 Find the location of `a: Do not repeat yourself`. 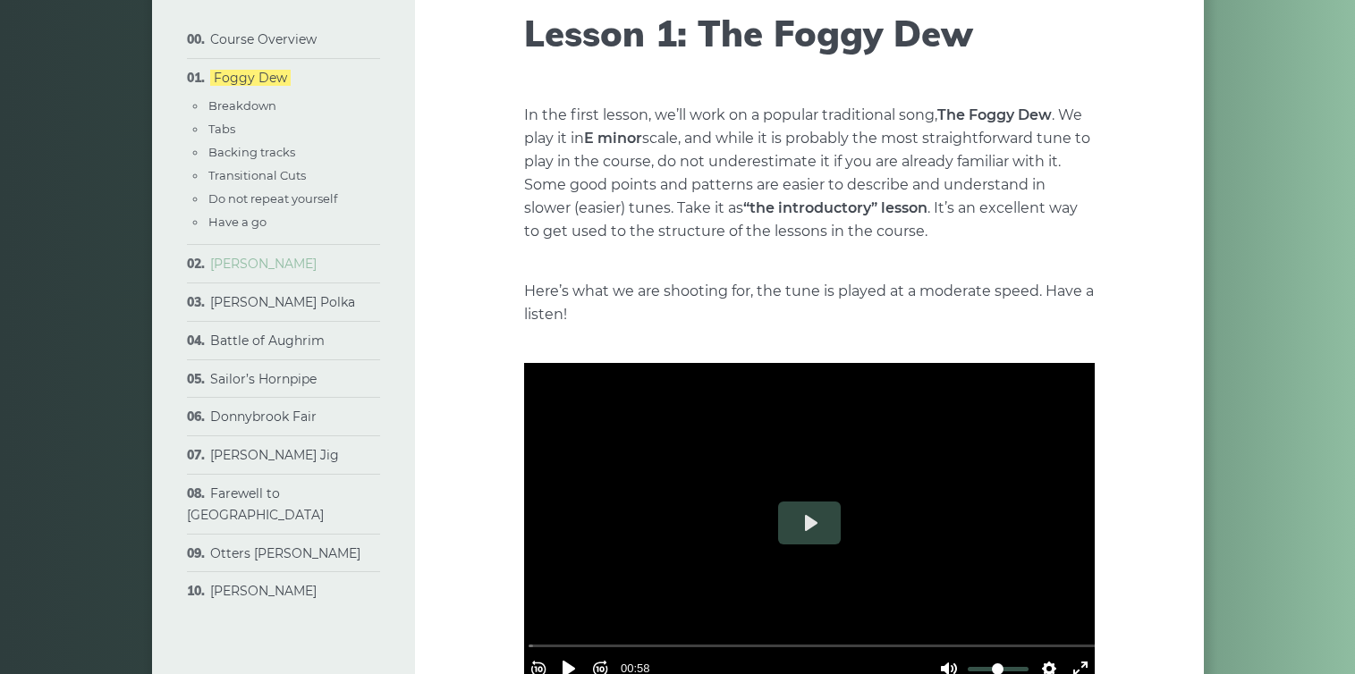

a: Do not repeat yourself is located at coordinates (273, 199).